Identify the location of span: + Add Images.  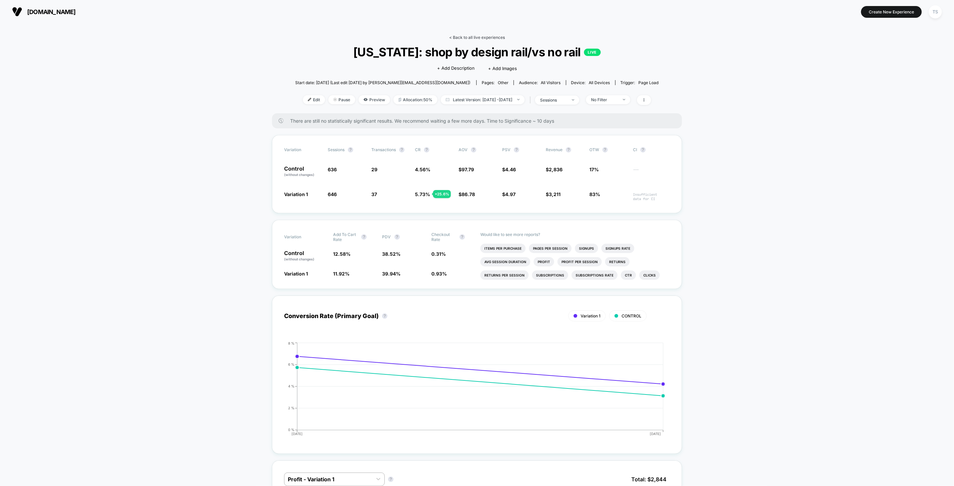
(502, 68).